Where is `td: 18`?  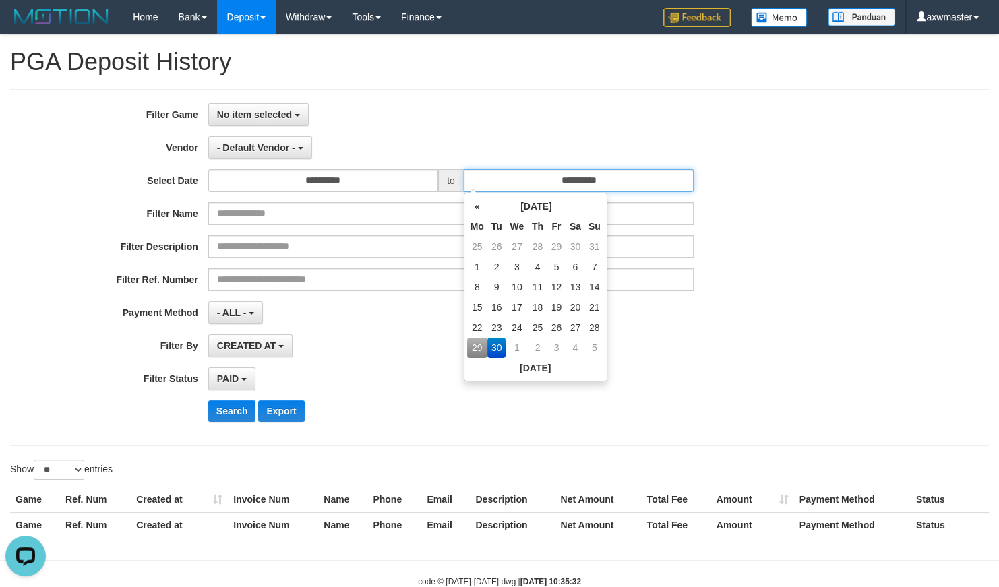 td: 18 is located at coordinates (537, 307).